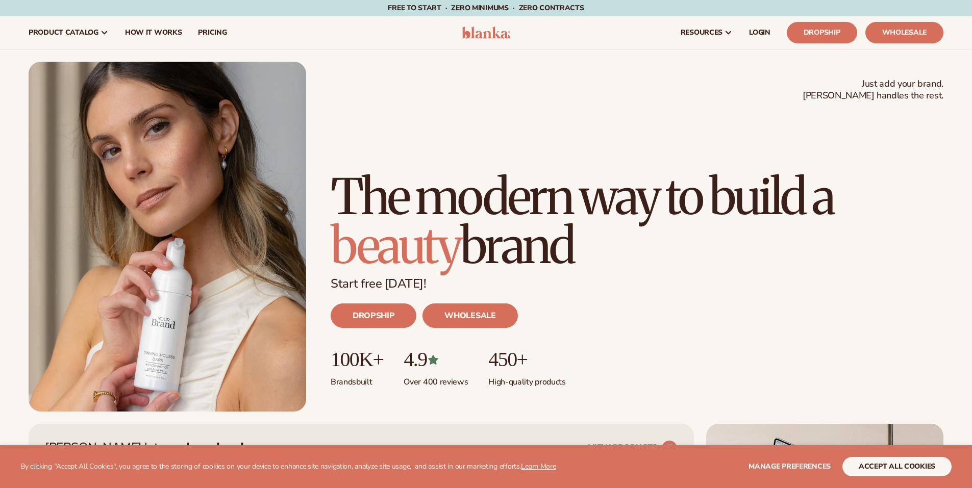  I want to click on a: LOGIN, so click(759, 33).